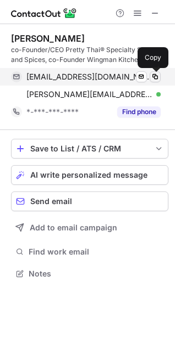 This screenshot has height=350, width=175. Describe the element at coordinates (138, 112) in the screenshot. I see `button: Reveal Button` at that location.